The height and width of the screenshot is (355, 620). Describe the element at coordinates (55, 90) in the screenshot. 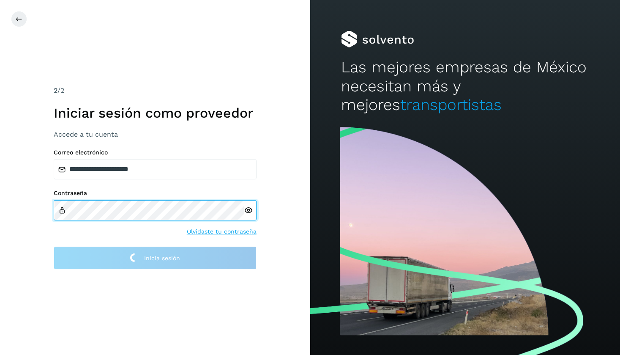

I see `span: 2` at that location.